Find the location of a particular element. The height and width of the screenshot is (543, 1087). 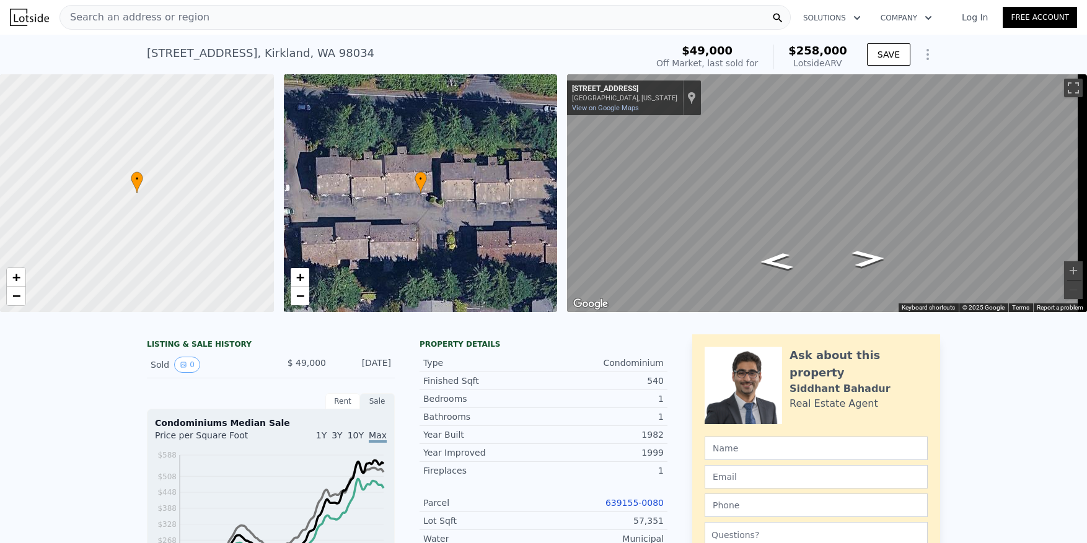

a: Open this area in Google Maps (opens a new window) is located at coordinates (591, 304).